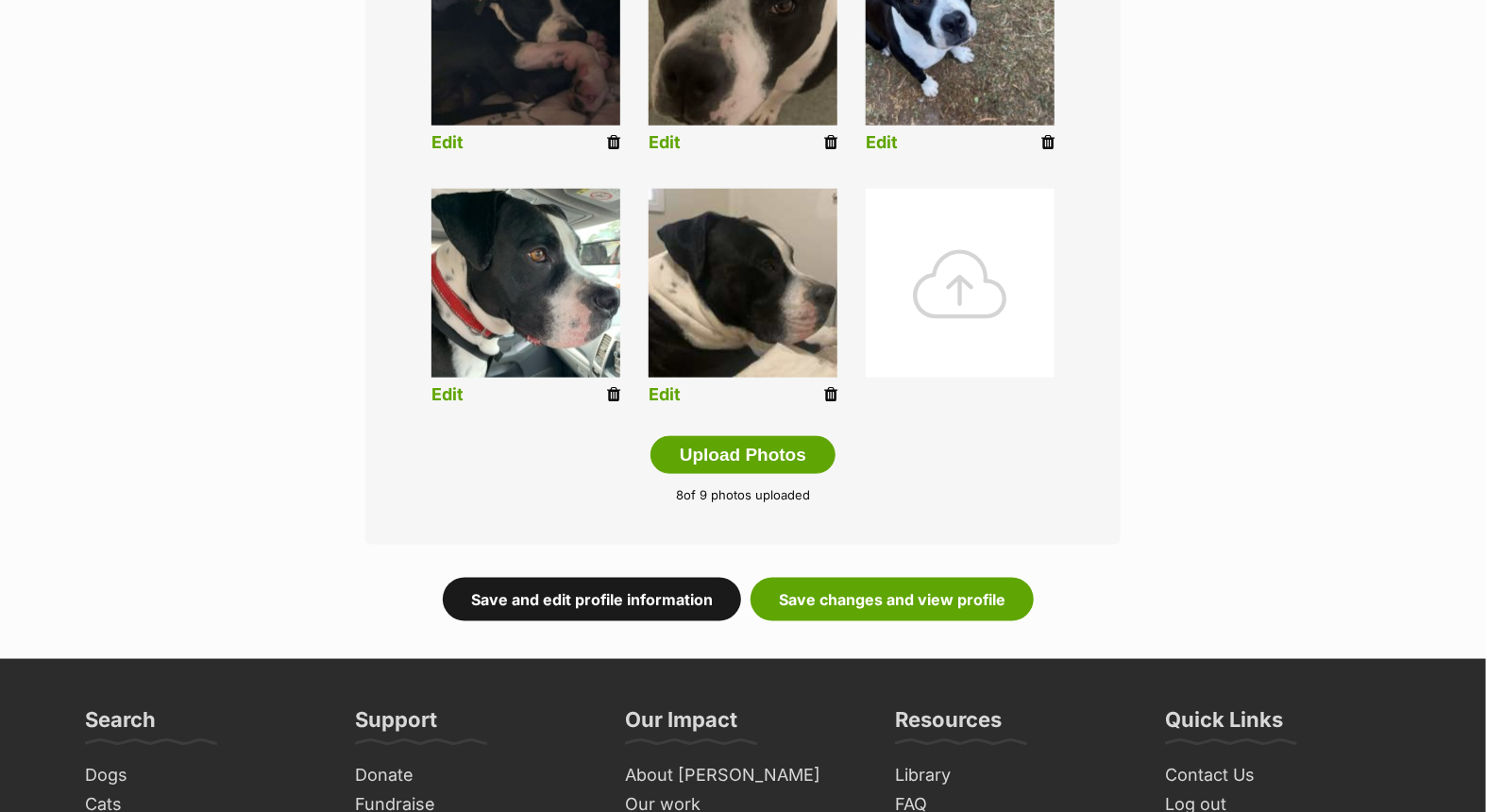 This screenshot has width=1486, height=812. I want to click on a: Library, so click(1013, 775).